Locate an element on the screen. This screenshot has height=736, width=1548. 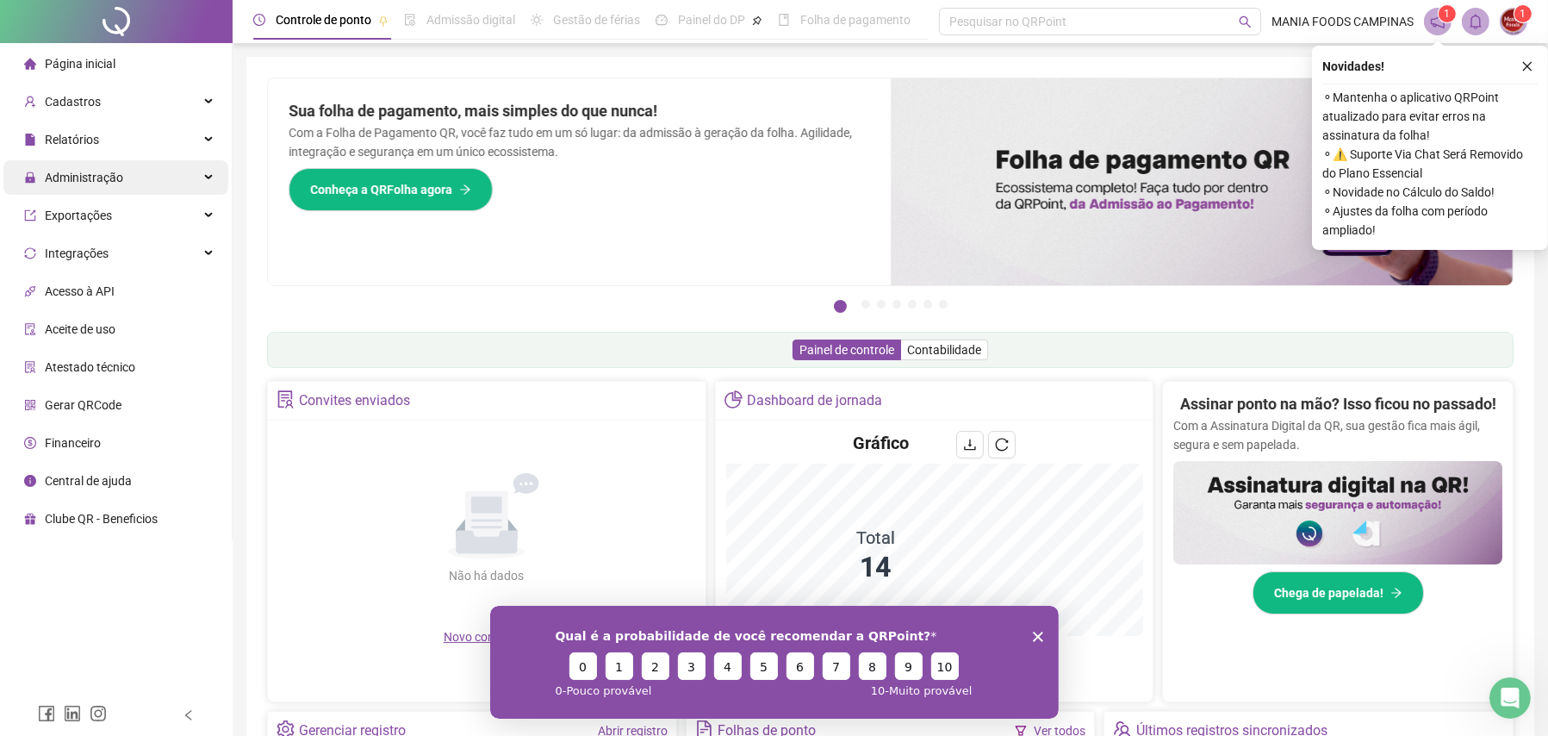
span: solution is located at coordinates (30, 367).